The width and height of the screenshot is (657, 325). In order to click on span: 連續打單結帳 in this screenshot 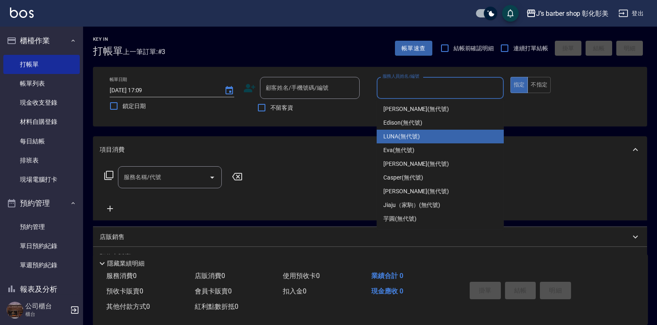, I will do `click(531, 48)`.